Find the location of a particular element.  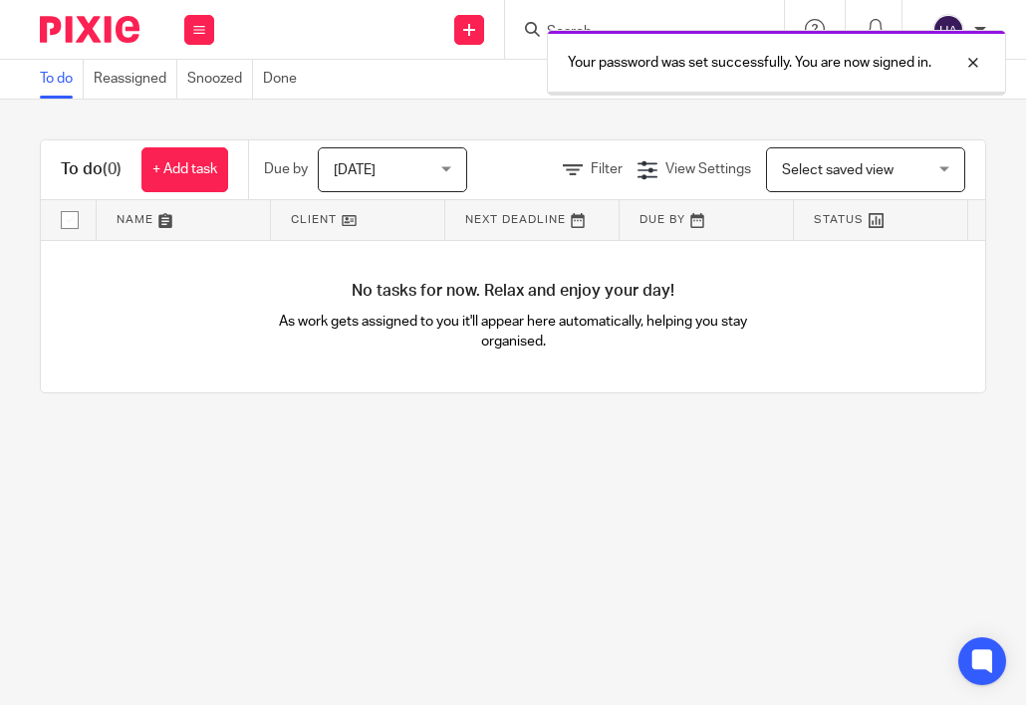

span: Filter is located at coordinates (607, 169).